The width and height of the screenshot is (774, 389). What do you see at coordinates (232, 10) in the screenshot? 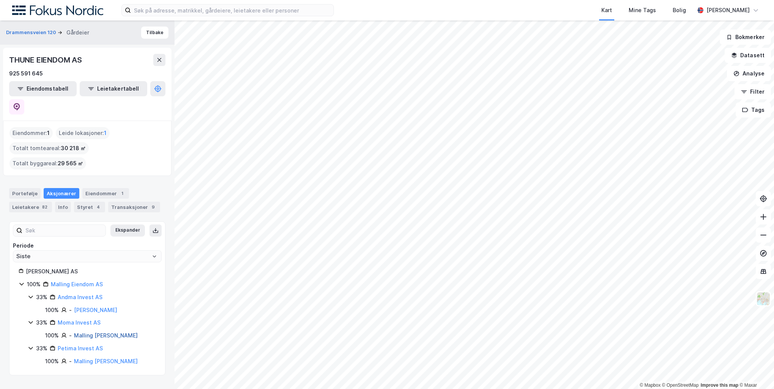
I see `input: Søk på adresse, matrikkel, gårdeiere, leietakere eller personer` at bounding box center [232, 10].